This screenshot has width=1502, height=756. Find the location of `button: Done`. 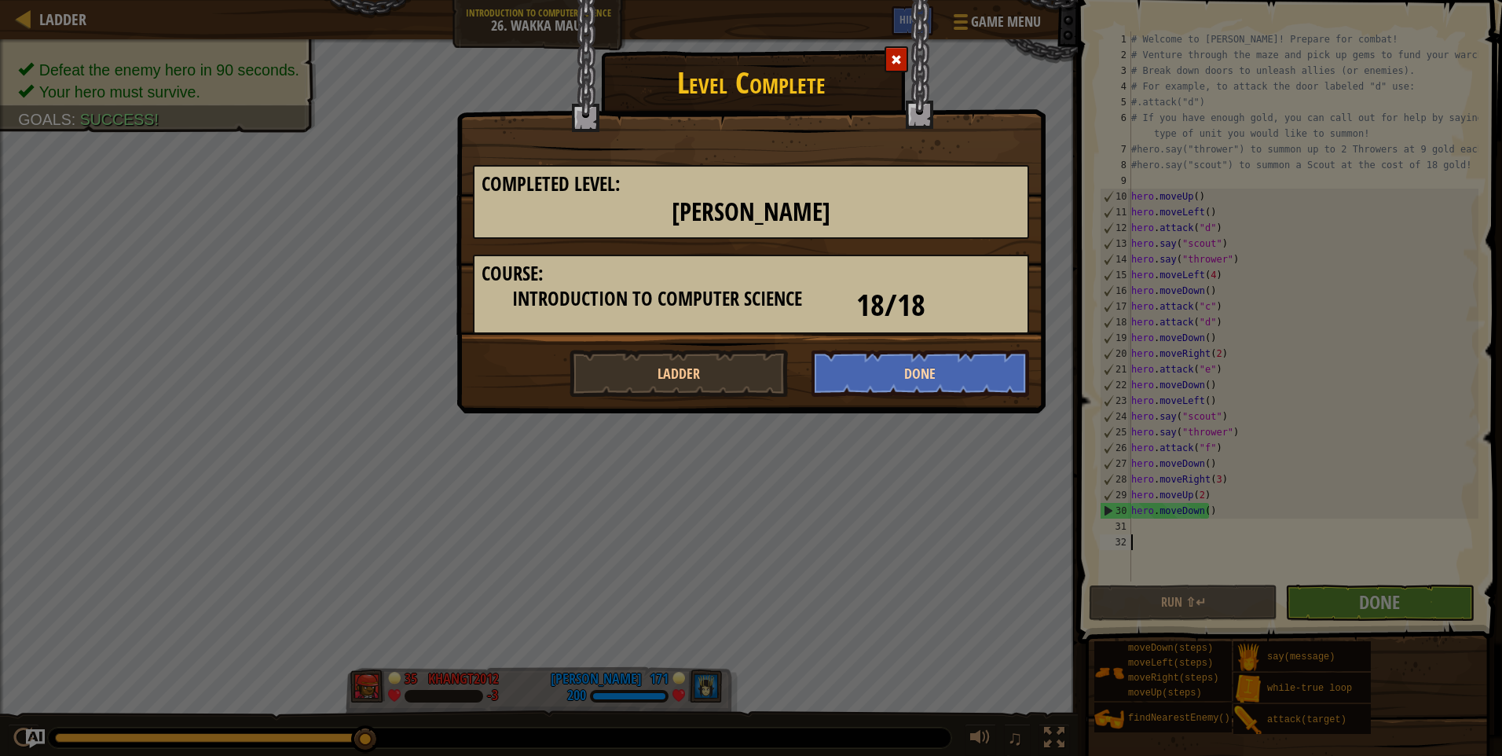

button: Done is located at coordinates (921, 373).